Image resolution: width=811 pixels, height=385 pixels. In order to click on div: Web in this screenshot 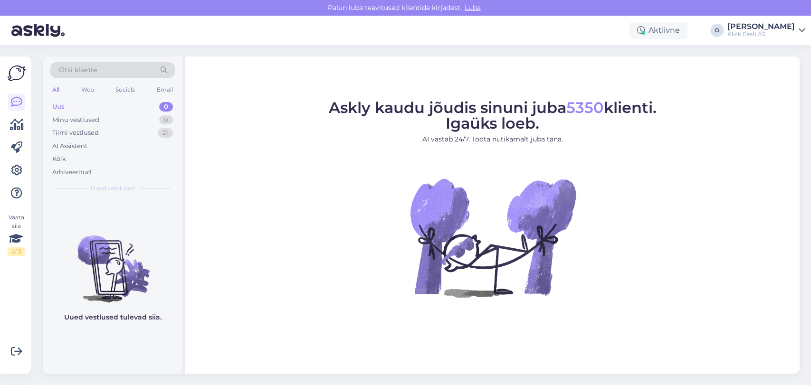, I will do `click(87, 90)`.